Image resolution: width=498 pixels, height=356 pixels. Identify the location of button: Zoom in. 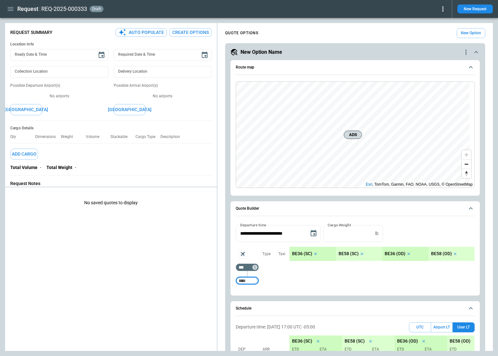
(466, 155).